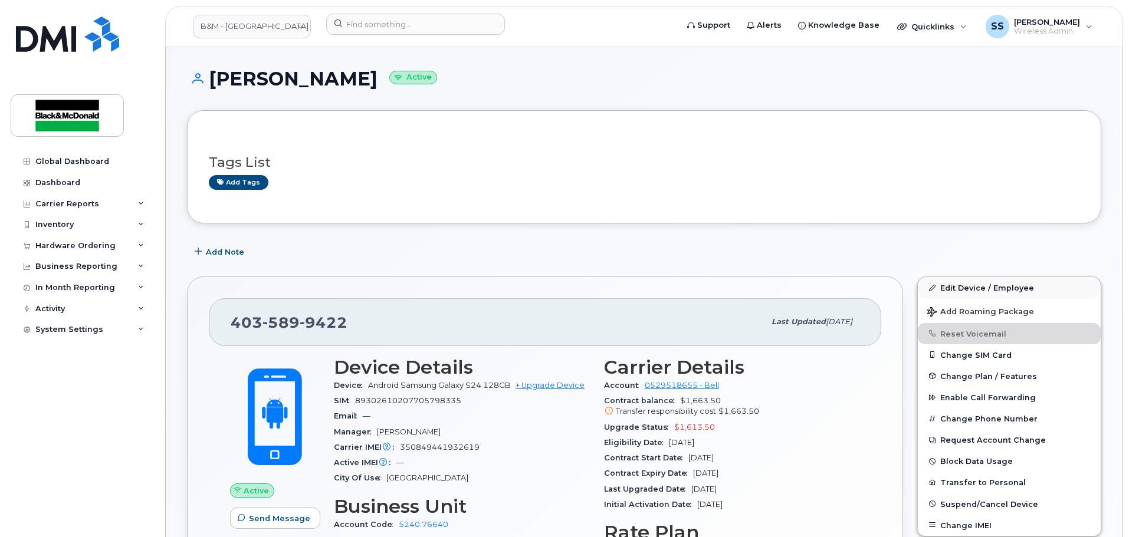  Describe the element at coordinates (462, 368) in the screenshot. I see `h3: Device Details` at that location.